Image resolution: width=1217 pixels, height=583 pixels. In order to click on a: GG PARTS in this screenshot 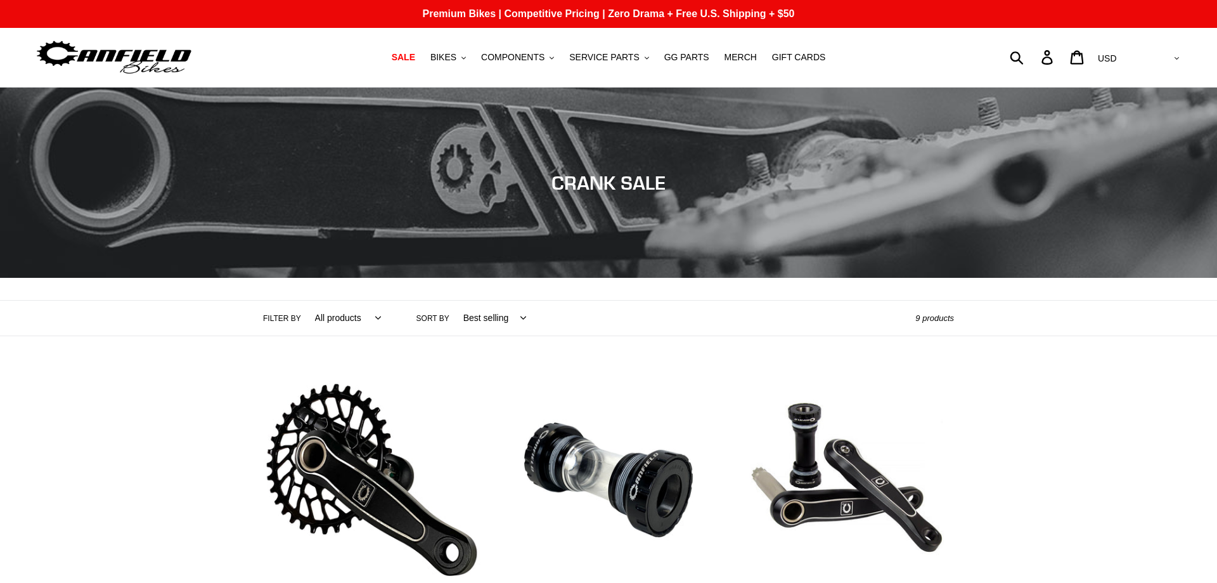, I will do `click(687, 57)`.